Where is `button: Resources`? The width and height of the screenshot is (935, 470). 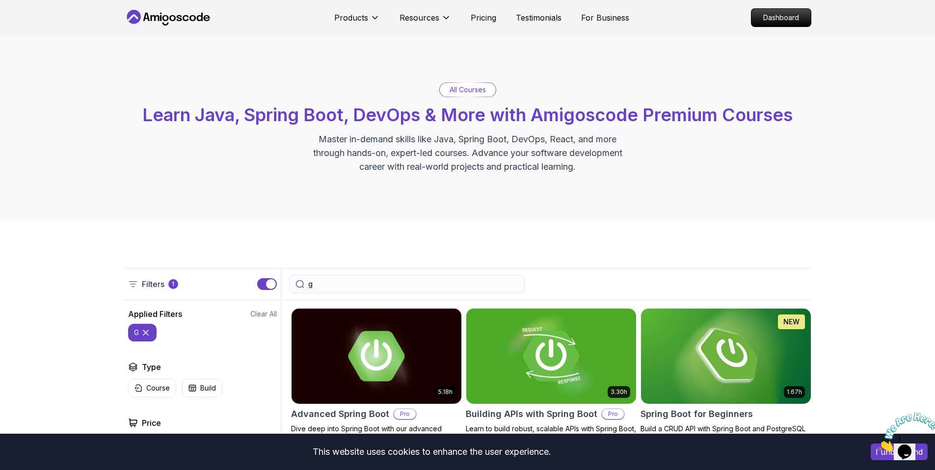 button: Resources is located at coordinates (425, 22).